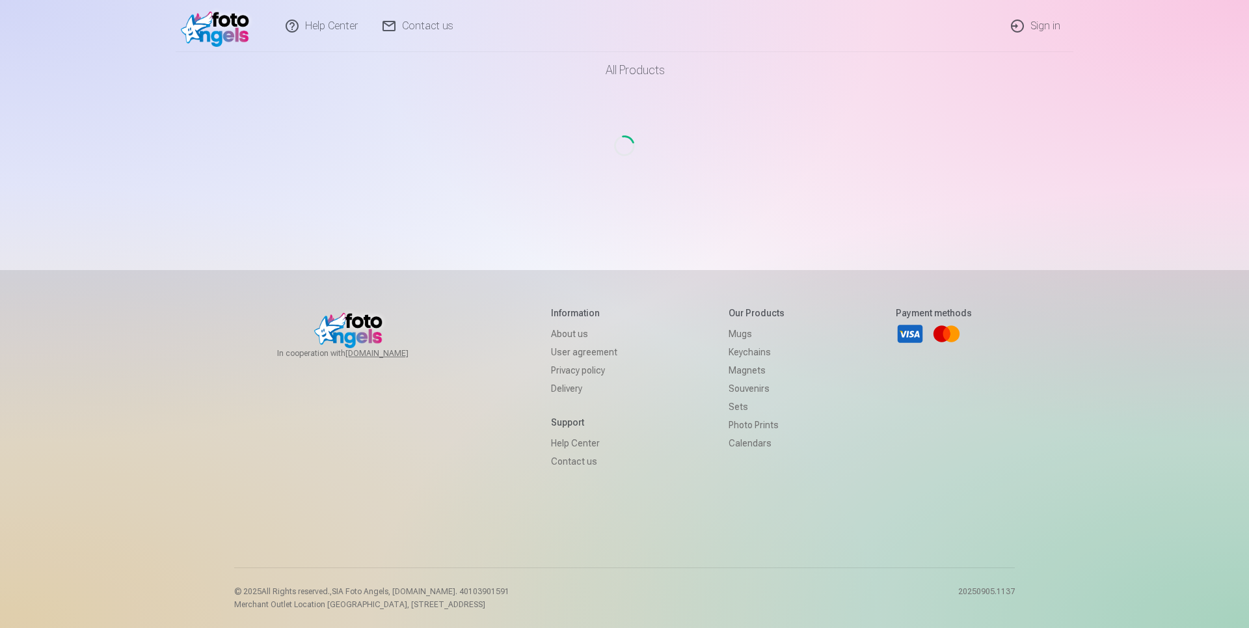  What do you see at coordinates (584, 461) in the screenshot?
I see `a: Contact us` at bounding box center [584, 461].